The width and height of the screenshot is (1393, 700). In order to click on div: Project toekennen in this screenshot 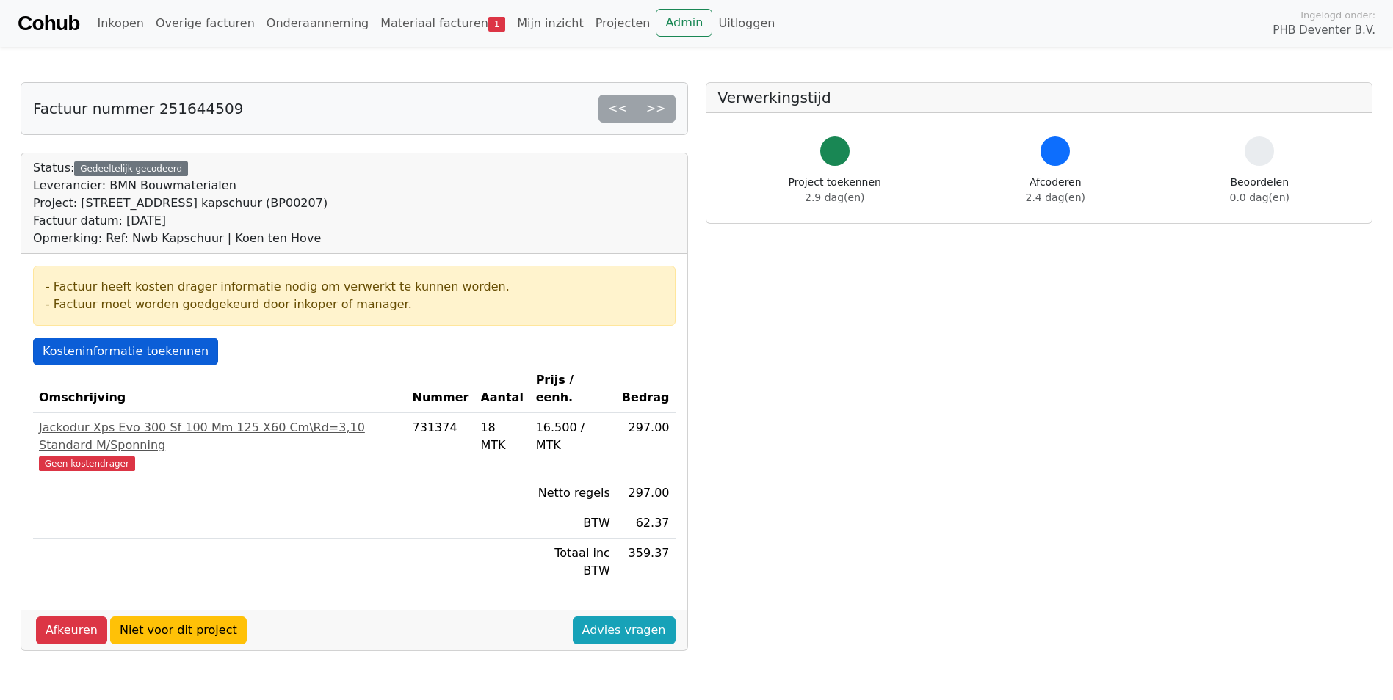, I will do `click(835, 190)`.